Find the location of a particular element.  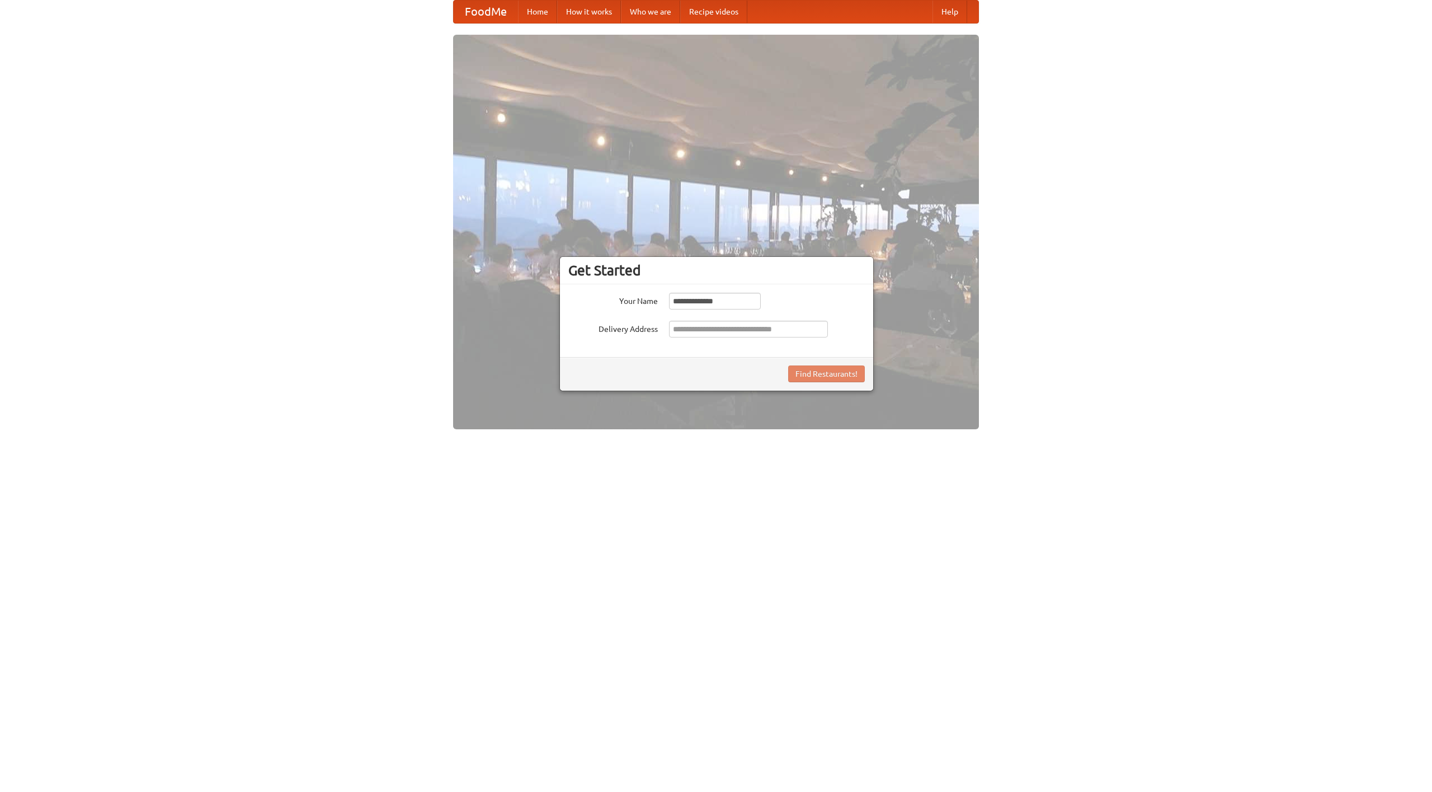

button: Find Restaurants! is located at coordinates (826, 374).